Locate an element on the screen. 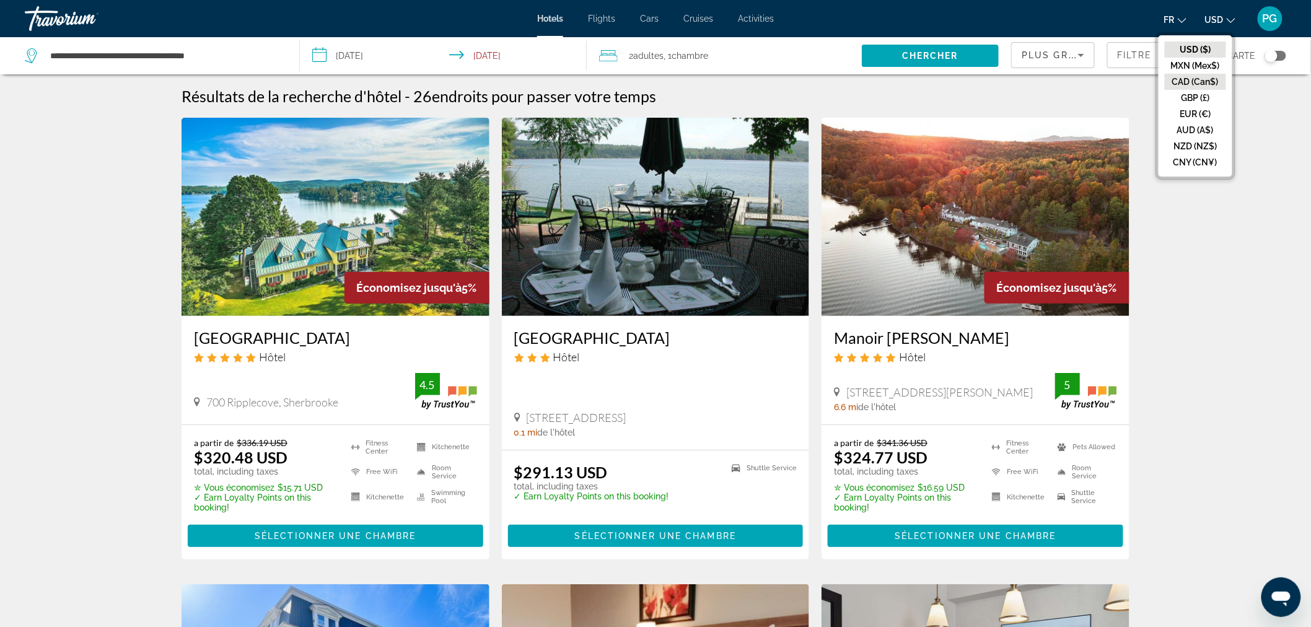  ins: $324.77 USD is located at coordinates (881, 457).